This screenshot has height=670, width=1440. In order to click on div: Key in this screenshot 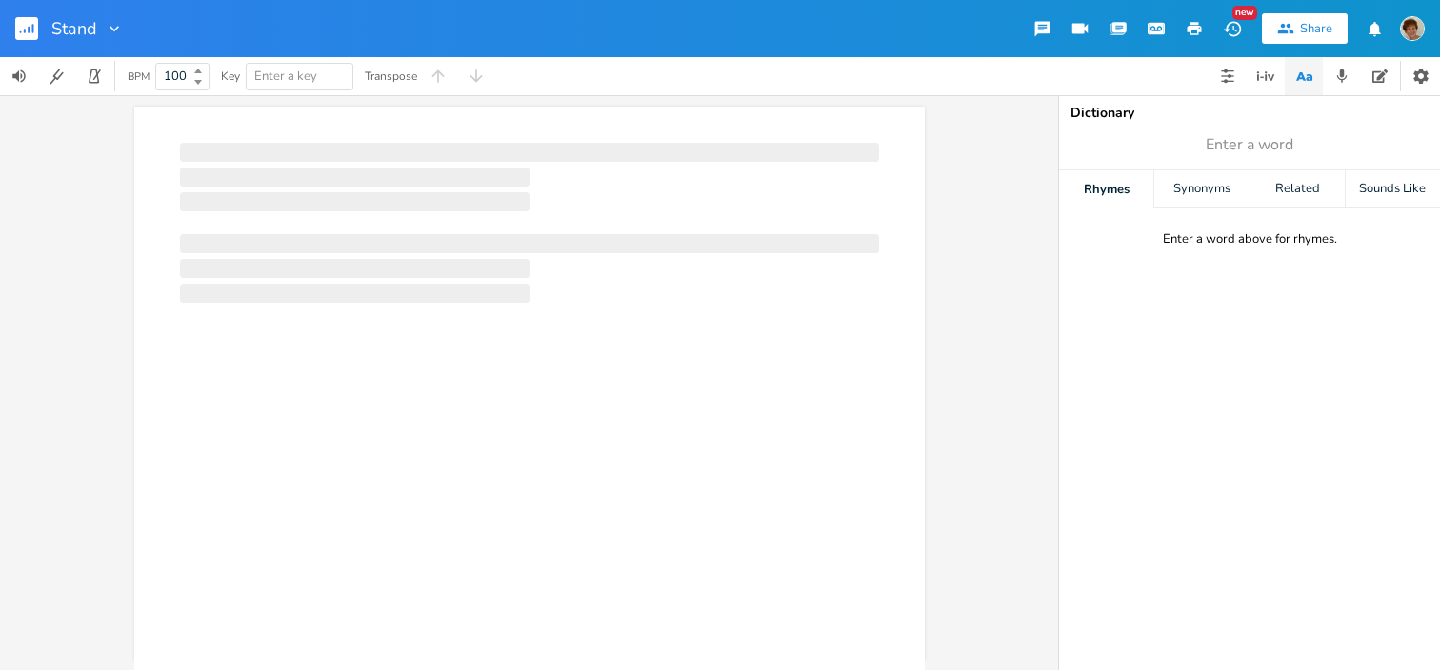, I will do `click(230, 76)`.